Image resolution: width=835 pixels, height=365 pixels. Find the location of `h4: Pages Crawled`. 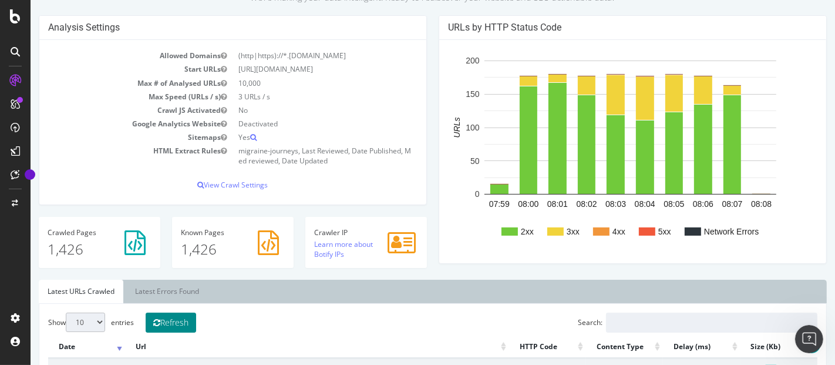

h4: Pages Crawled is located at coordinates (69, 232).